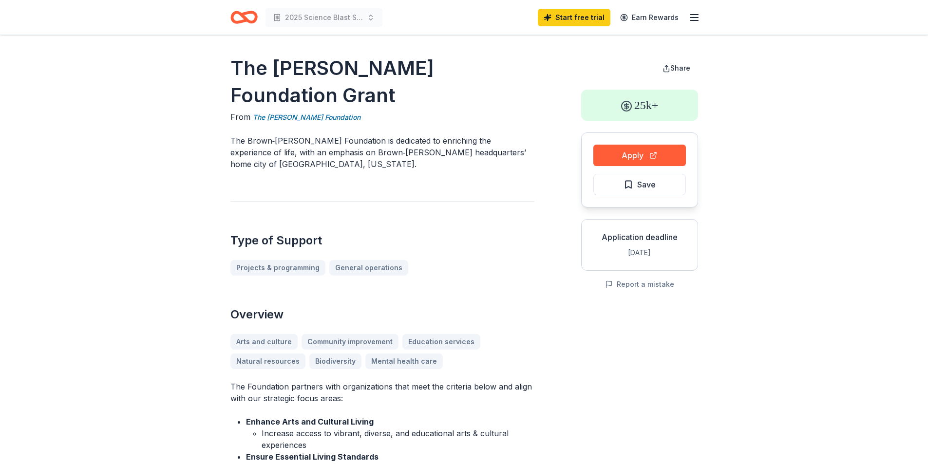  Describe the element at coordinates (324, 18) in the screenshot. I see `button: 2025 Science Blast STEAAM Initiative: "A Million Miles Away"` at that location.